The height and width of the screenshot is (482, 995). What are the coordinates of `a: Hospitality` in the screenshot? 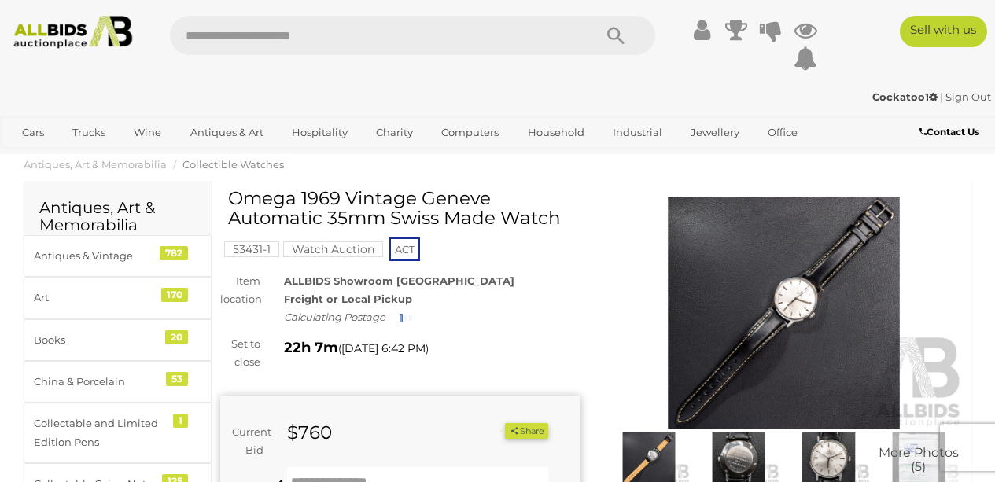 It's located at (319, 132).